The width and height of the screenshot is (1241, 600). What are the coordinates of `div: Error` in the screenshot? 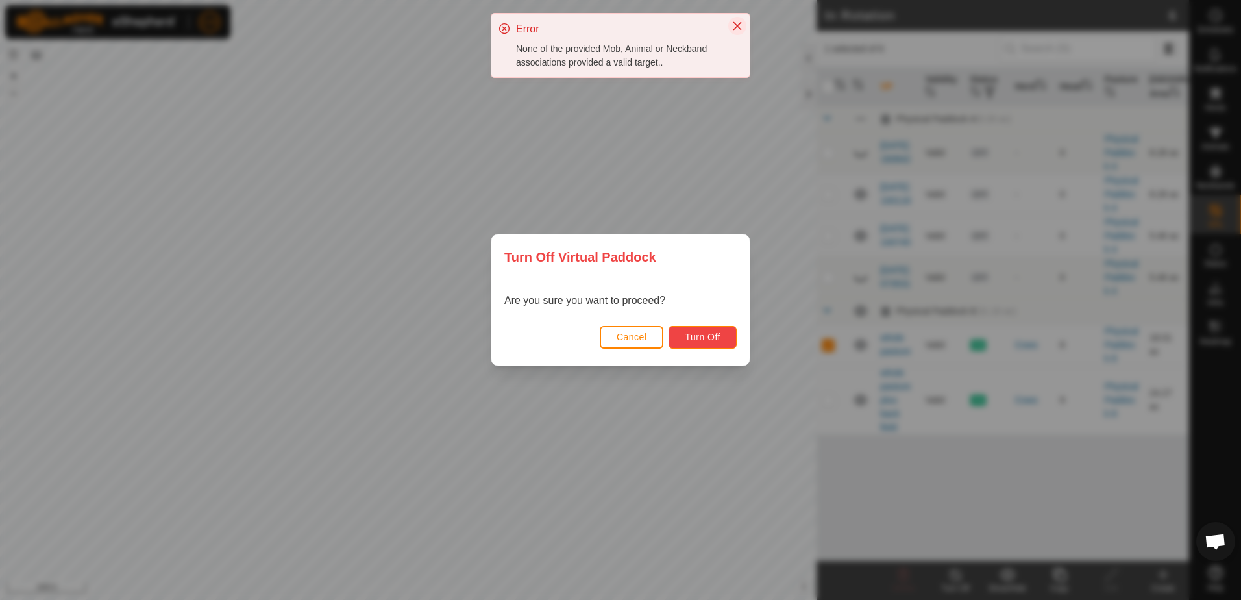 It's located at (617, 29).